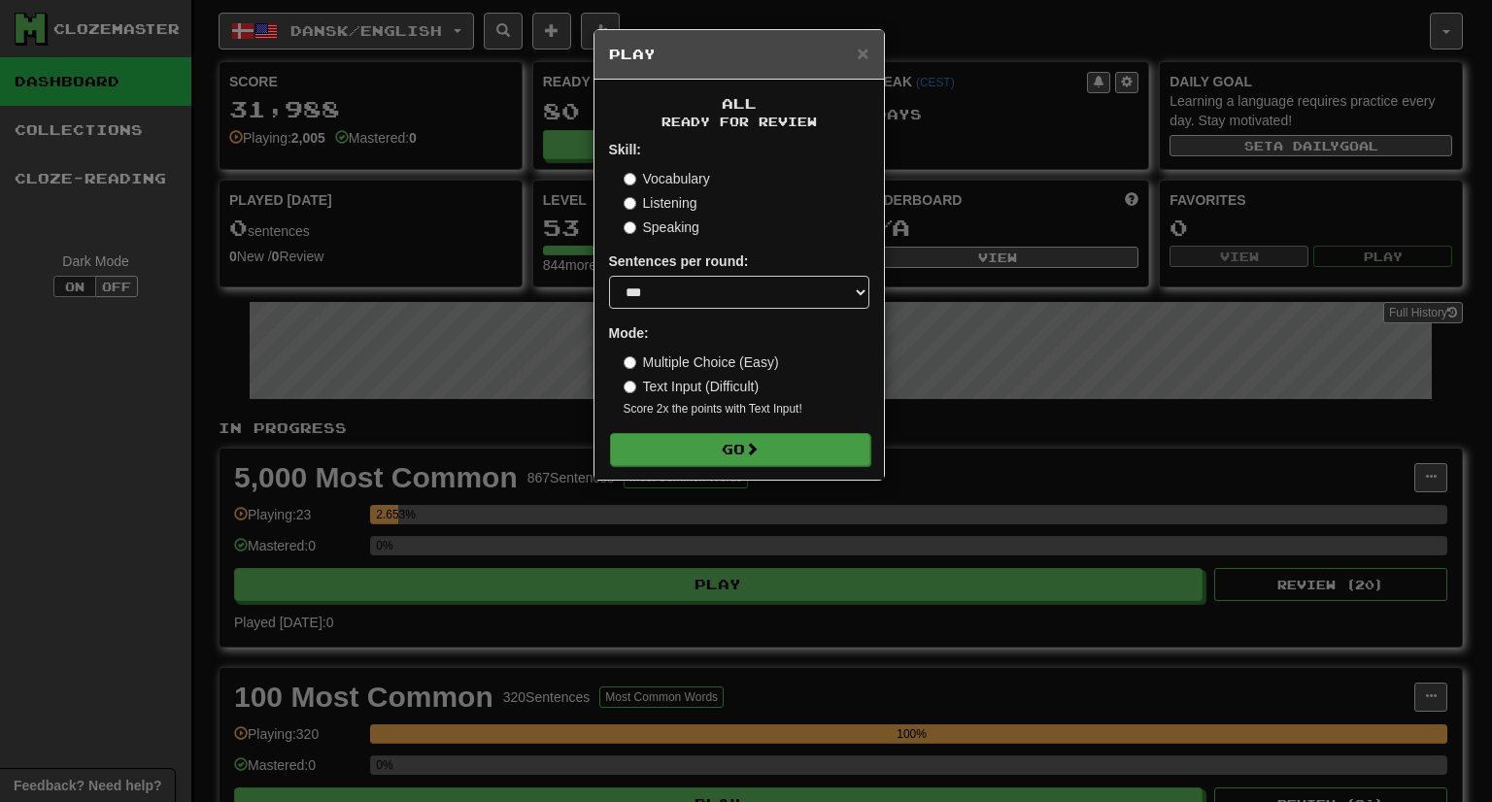  I want to click on input: Multiple Choice (Easy), so click(629, 362).